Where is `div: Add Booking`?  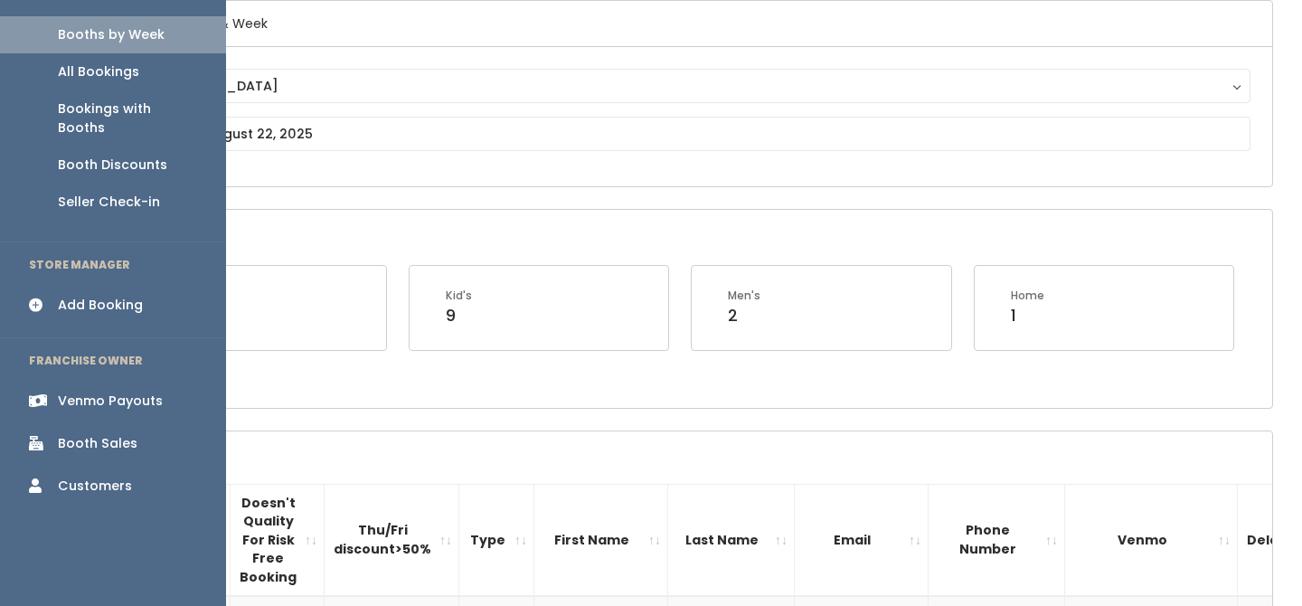 div: Add Booking is located at coordinates (100, 305).